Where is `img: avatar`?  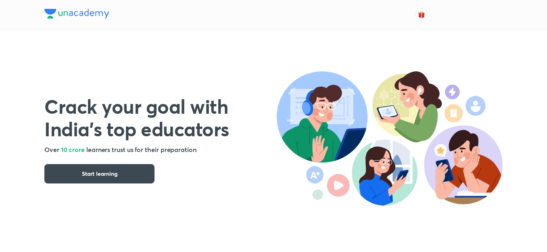 img: avatar is located at coordinates (421, 15).